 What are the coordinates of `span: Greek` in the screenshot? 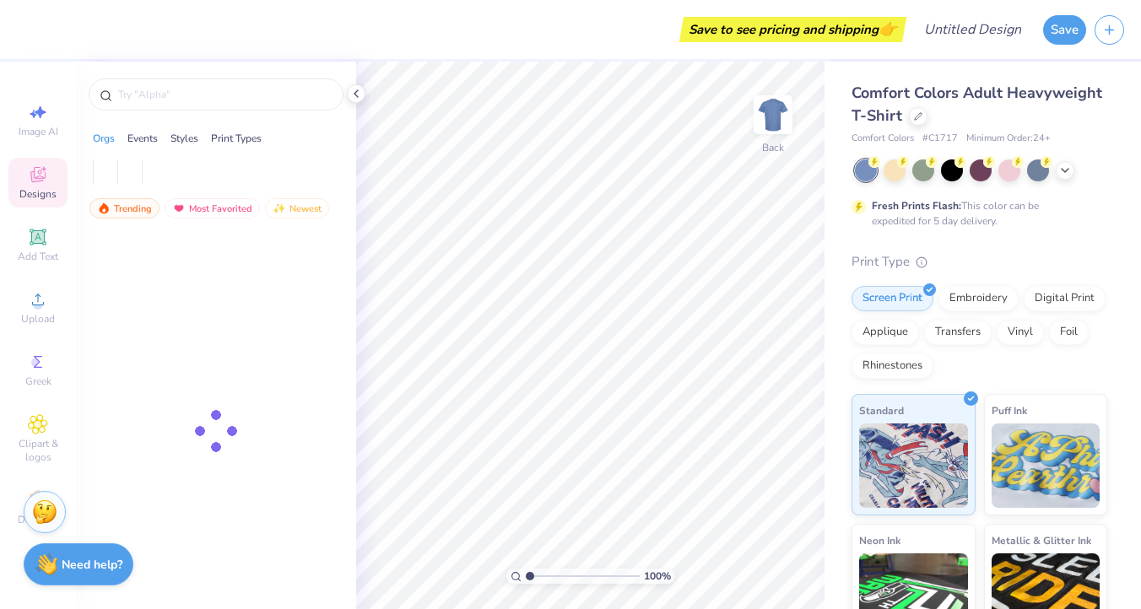 It's located at (38, 381).